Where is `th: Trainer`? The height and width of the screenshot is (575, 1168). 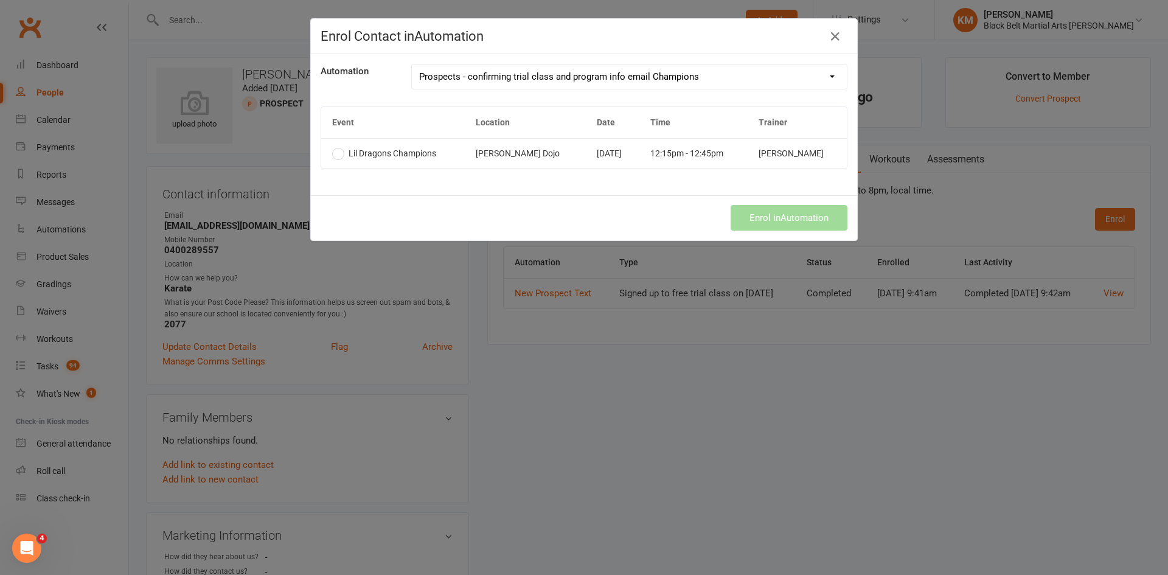
th: Trainer is located at coordinates (797, 122).